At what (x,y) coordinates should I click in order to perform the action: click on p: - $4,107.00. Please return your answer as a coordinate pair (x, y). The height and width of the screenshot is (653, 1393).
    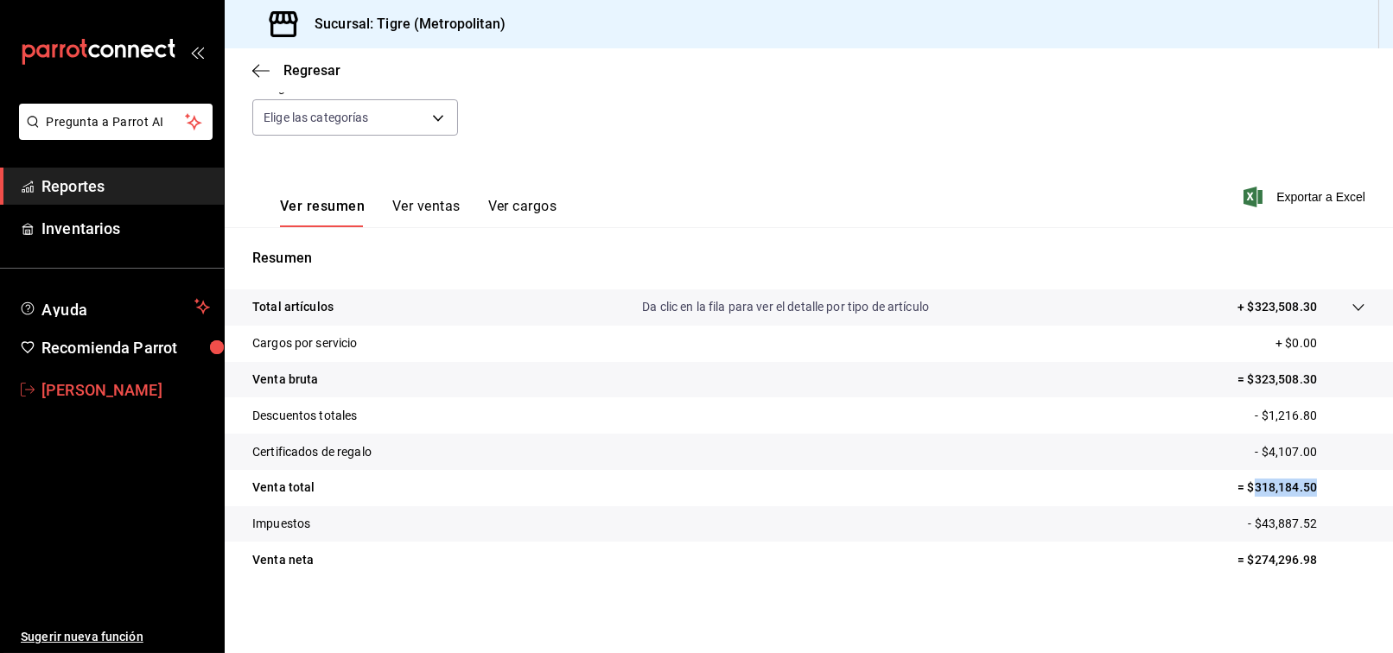
    Looking at the image, I should click on (1310, 452).